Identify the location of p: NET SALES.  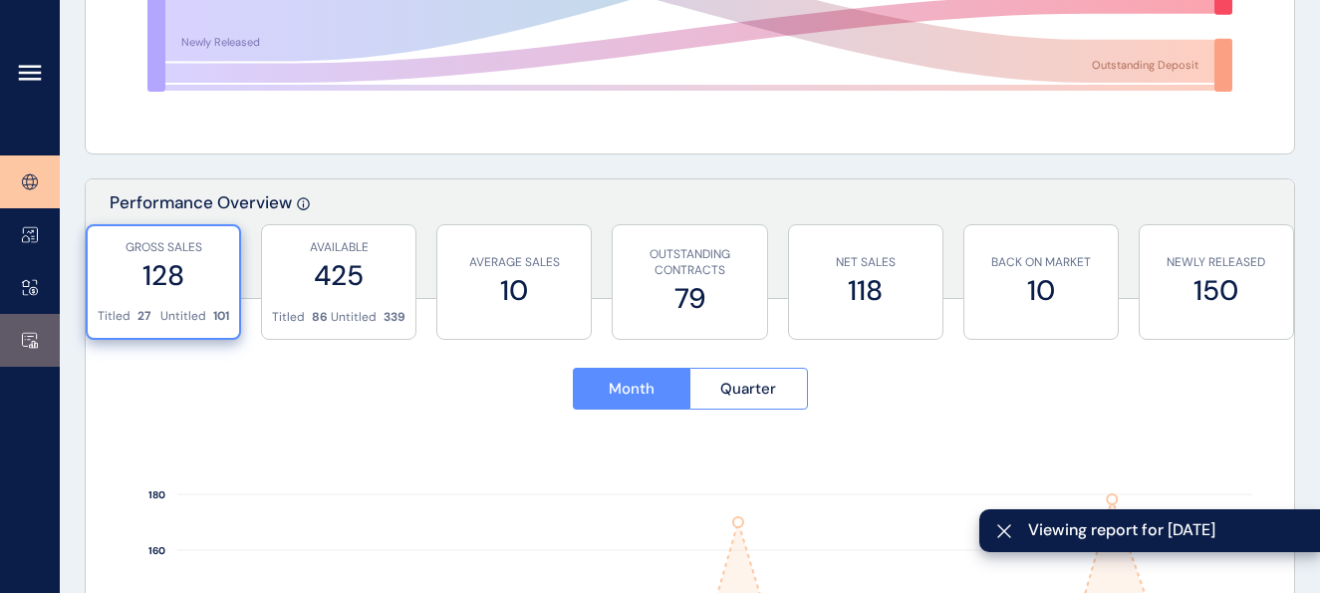
(866, 262).